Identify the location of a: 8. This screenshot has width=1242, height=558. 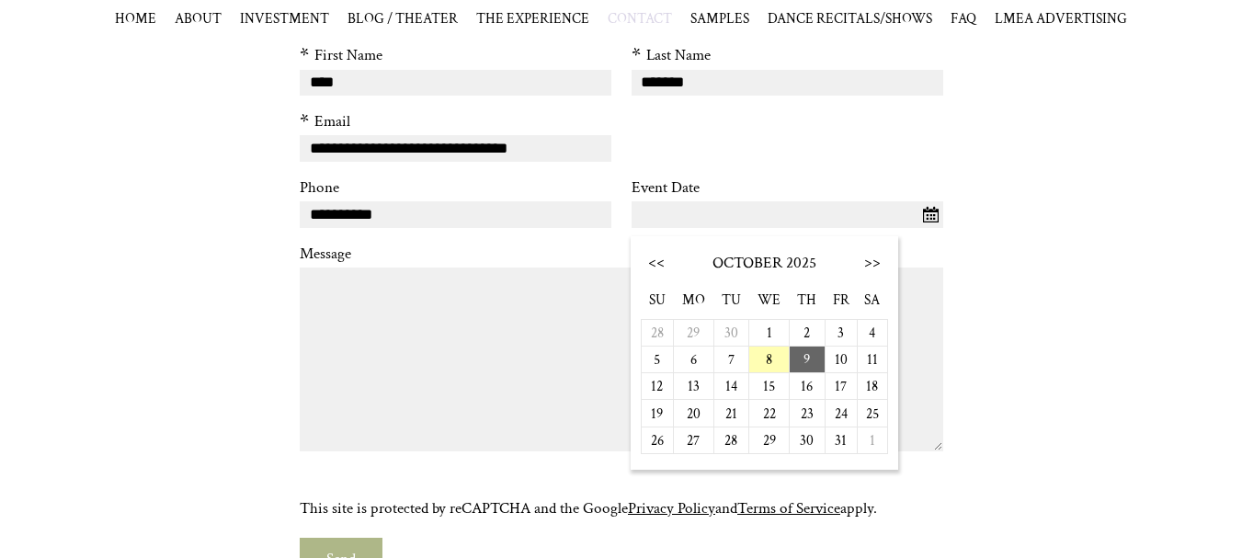
(768, 359).